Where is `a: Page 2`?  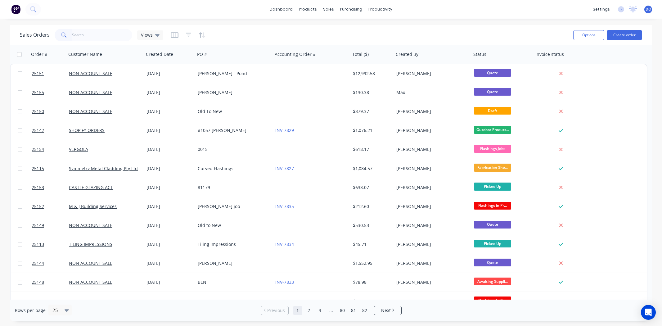
a: Page 2 is located at coordinates (309, 310).